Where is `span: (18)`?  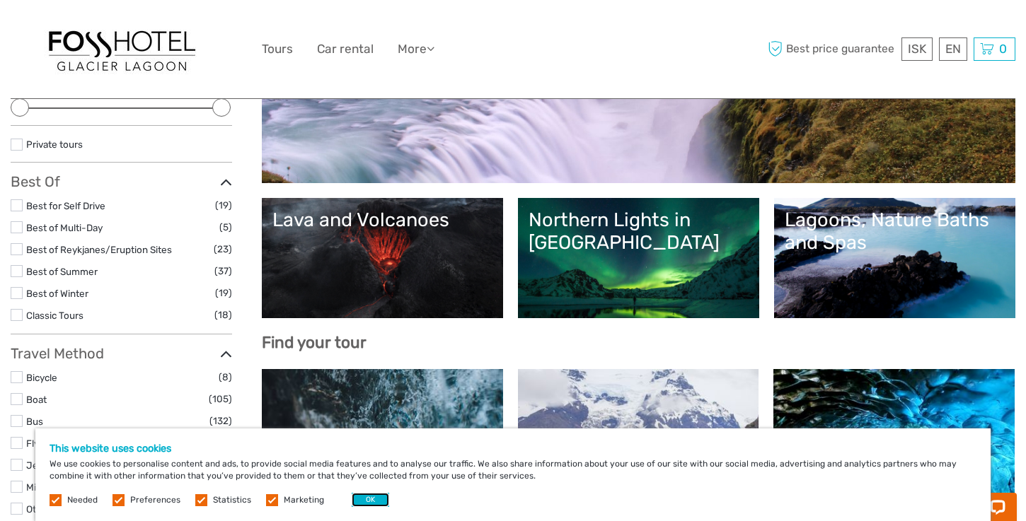 span: (18) is located at coordinates (223, 315).